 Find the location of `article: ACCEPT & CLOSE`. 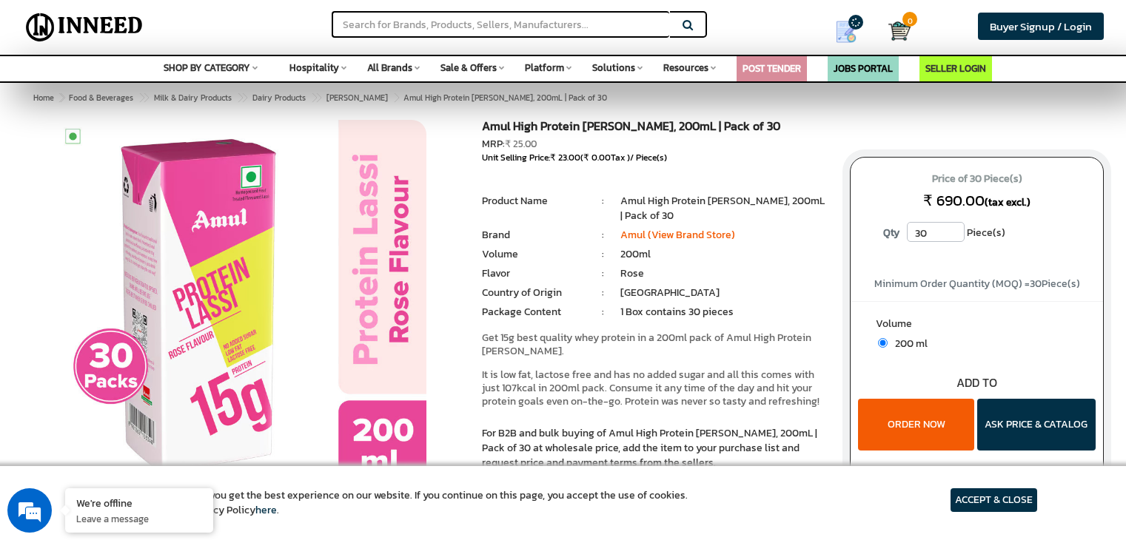

article: ACCEPT & CLOSE is located at coordinates (993, 500).